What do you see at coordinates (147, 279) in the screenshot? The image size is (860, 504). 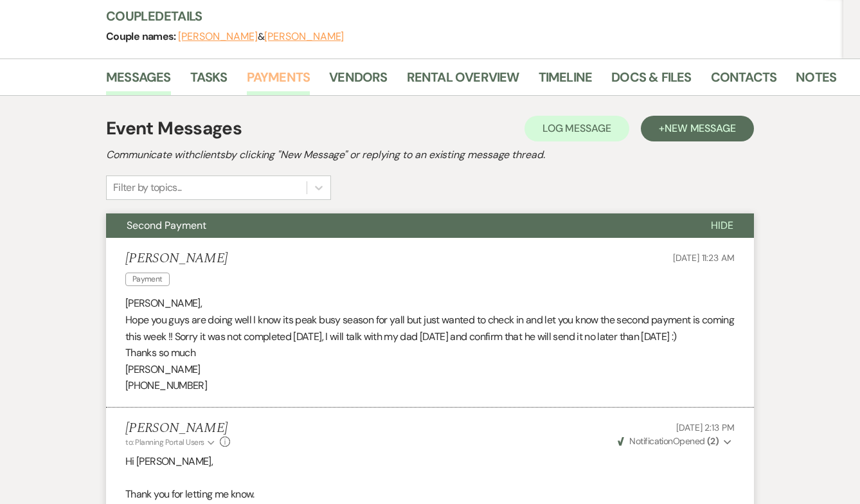 I see `span: Payment` at bounding box center [147, 279].